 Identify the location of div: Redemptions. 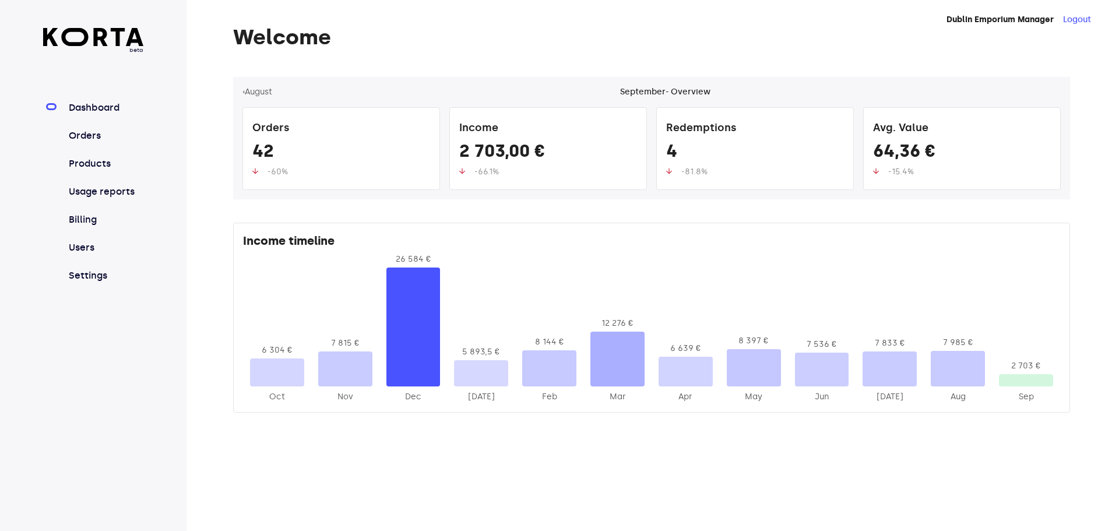
(755, 129).